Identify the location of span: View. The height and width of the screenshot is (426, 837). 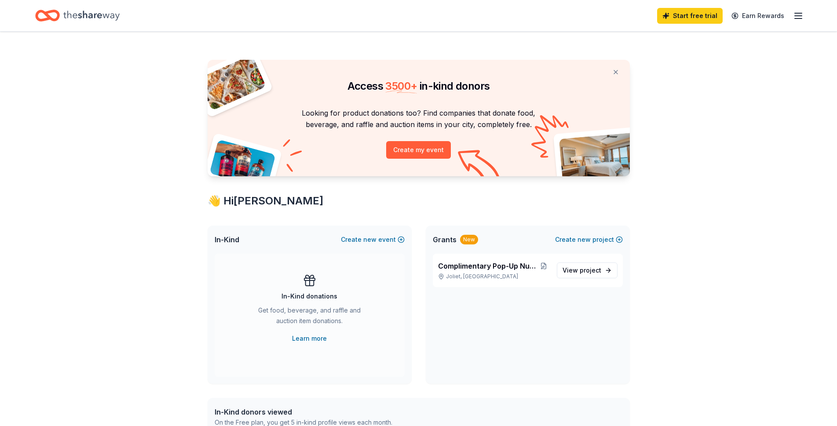
(582, 271).